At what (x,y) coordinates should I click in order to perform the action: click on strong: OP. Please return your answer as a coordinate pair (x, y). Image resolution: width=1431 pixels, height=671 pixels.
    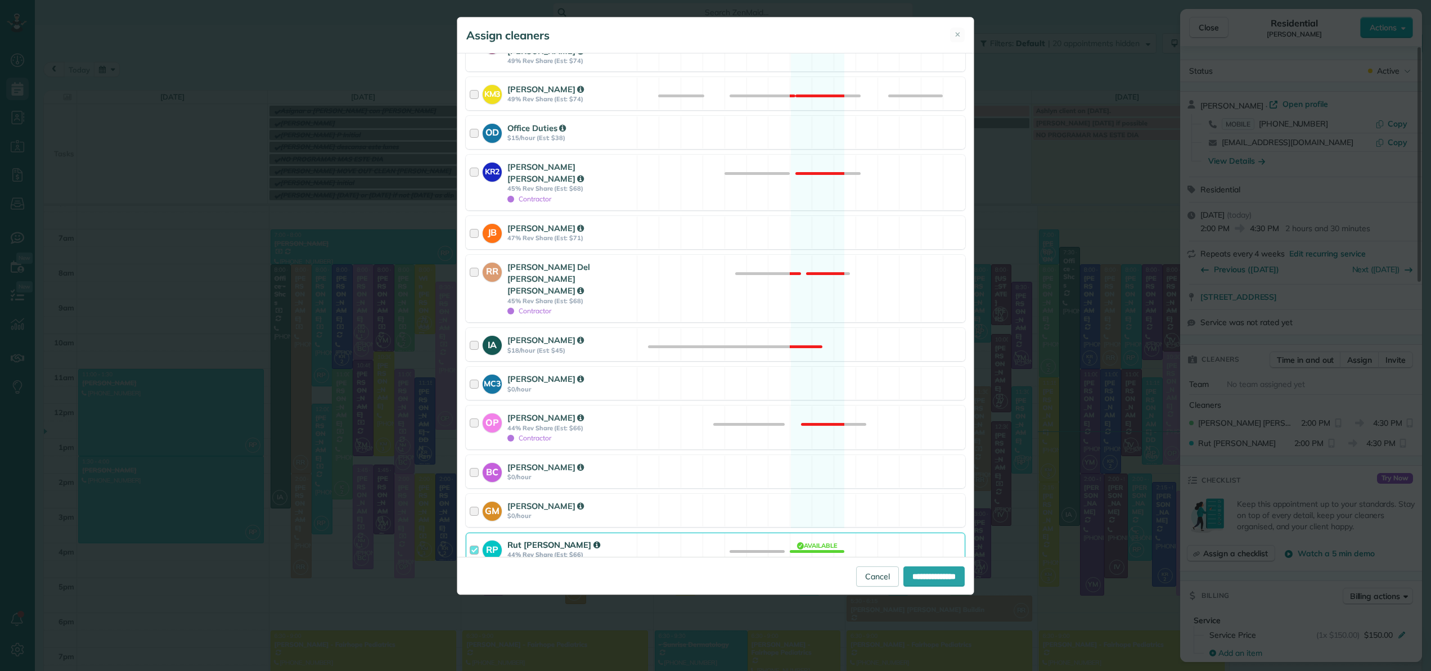
    Looking at the image, I should click on (492, 421).